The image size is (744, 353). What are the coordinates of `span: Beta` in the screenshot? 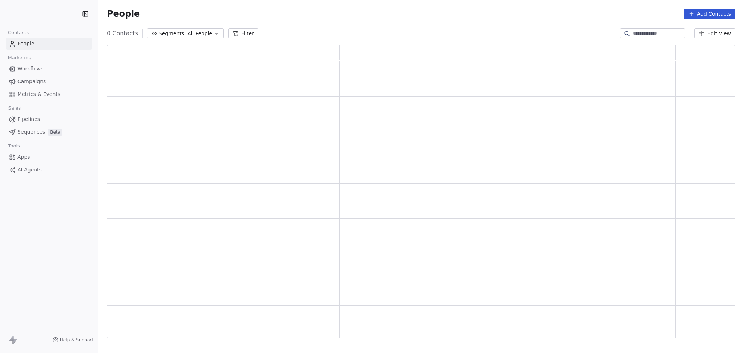 It's located at (55, 132).